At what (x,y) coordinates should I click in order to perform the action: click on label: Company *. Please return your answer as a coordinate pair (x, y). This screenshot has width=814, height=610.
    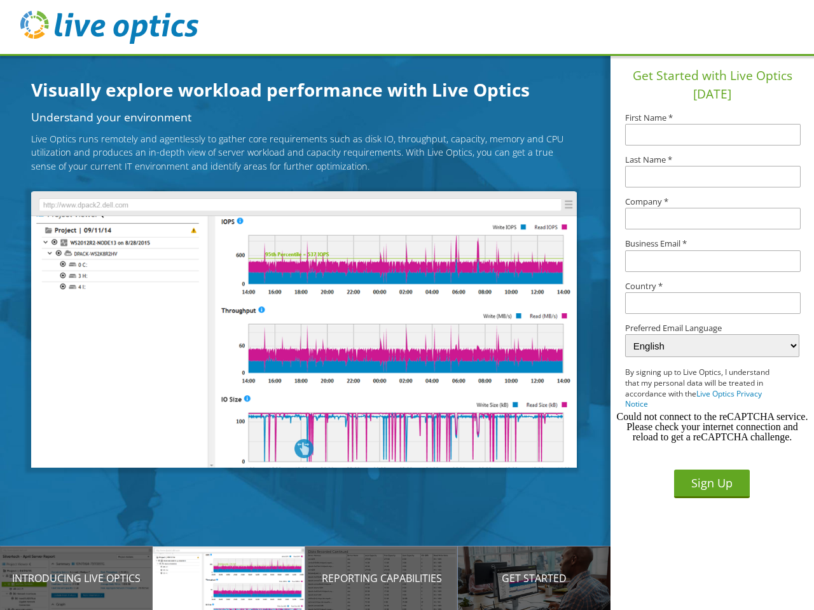
    Looking at the image, I should click on (712, 202).